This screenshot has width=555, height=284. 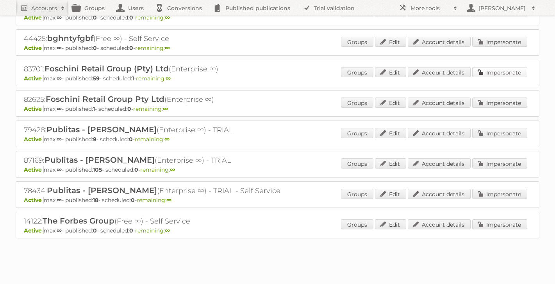 I want to click on h2: 82625: (Enterprise ∞), so click(x=160, y=100).